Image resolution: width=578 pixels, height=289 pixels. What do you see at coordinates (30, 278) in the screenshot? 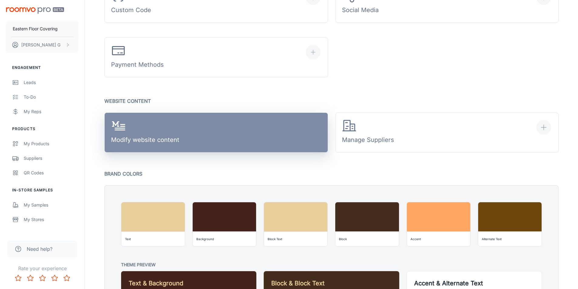
I see `button: Rate 2 star` at bounding box center [30, 278].